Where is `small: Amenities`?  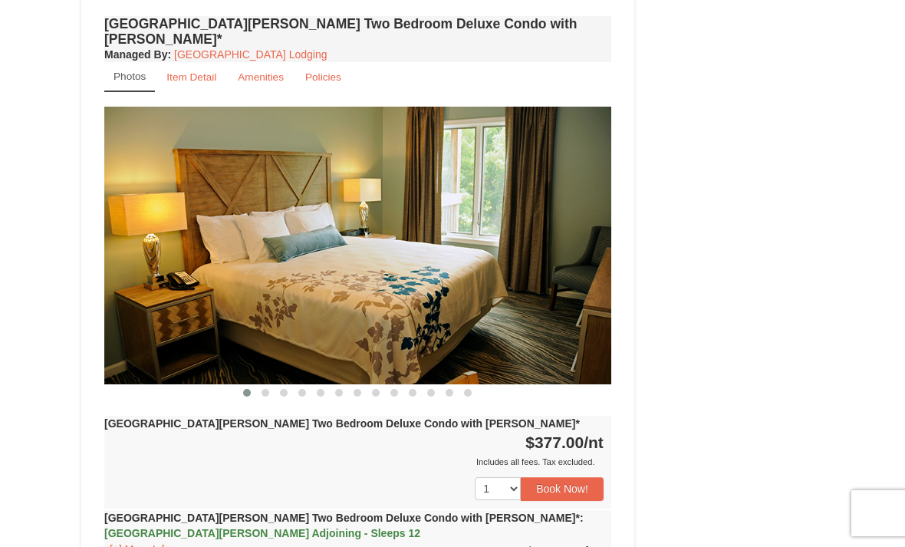 small: Amenities is located at coordinates (261, 77).